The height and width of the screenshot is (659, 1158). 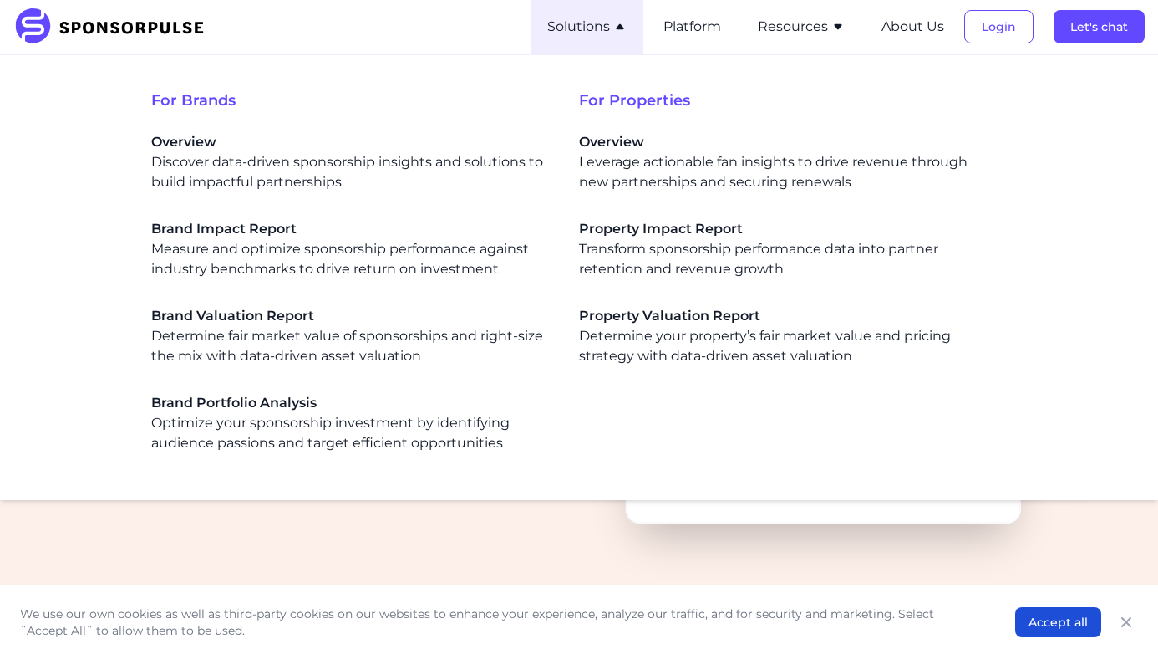 What do you see at coordinates (352, 336) in the screenshot?
I see `a: Brand Valuation ReportDetermine fair market value of sponsorships and right-size the mix with dat...` at bounding box center [352, 336].